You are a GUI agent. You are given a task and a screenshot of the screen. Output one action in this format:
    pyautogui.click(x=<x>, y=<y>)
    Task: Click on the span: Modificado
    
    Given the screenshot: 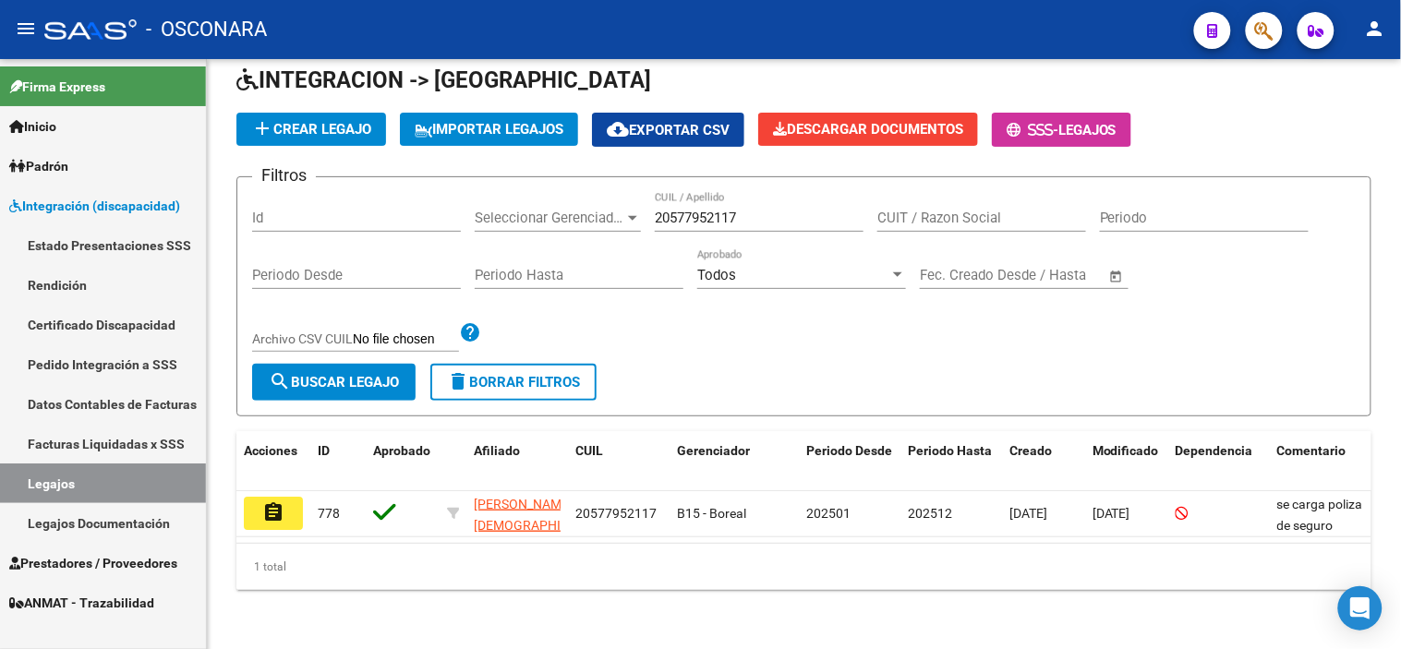 What is the action you would take?
    pyautogui.click(x=1126, y=451)
    